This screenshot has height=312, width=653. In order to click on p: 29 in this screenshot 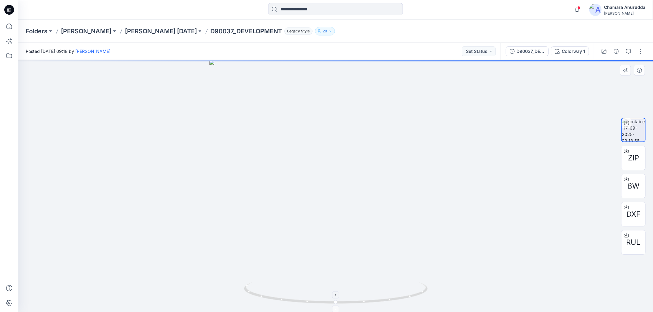, I will do `click(325, 31)`.